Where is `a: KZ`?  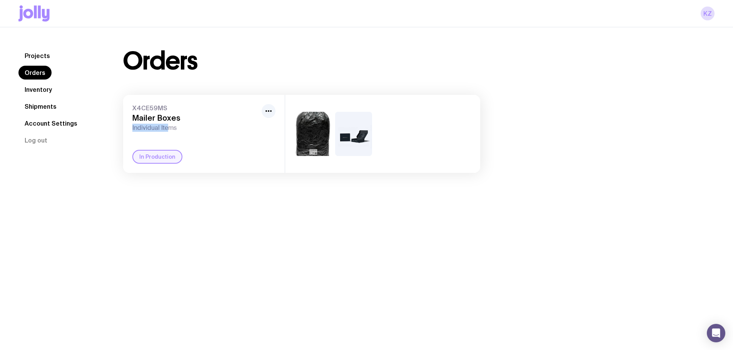
a: KZ is located at coordinates (707, 13).